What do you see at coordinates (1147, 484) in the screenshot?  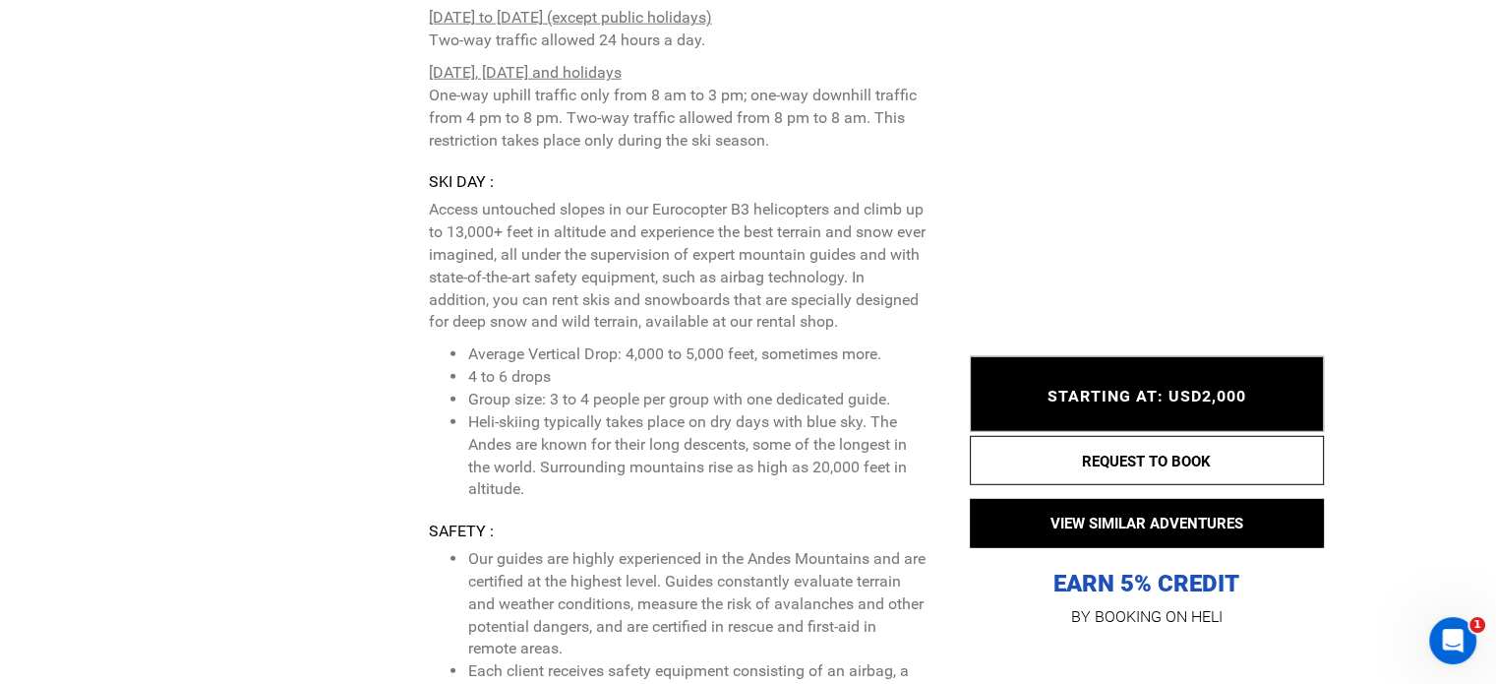 I see `p: EARN 5% CREDIT` at bounding box center [1147, 484].